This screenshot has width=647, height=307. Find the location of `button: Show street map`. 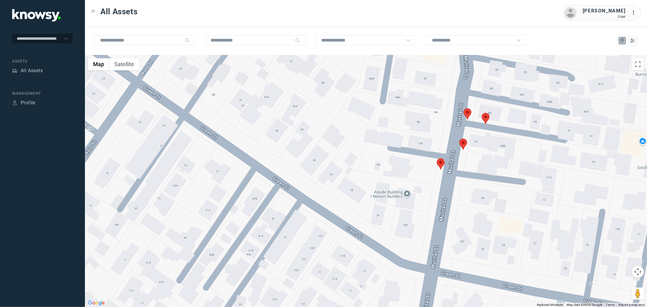

button: Show street map is located at coordinates (99, 64).